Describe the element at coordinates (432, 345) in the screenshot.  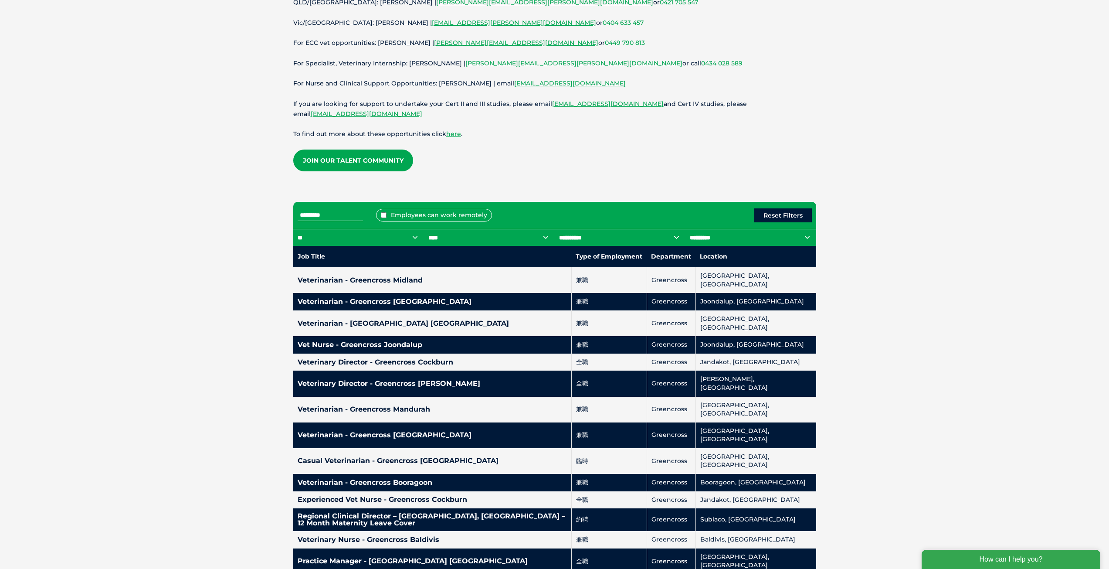
I see `h4: Vet Nurse - Greencross Joondalup` at that location.